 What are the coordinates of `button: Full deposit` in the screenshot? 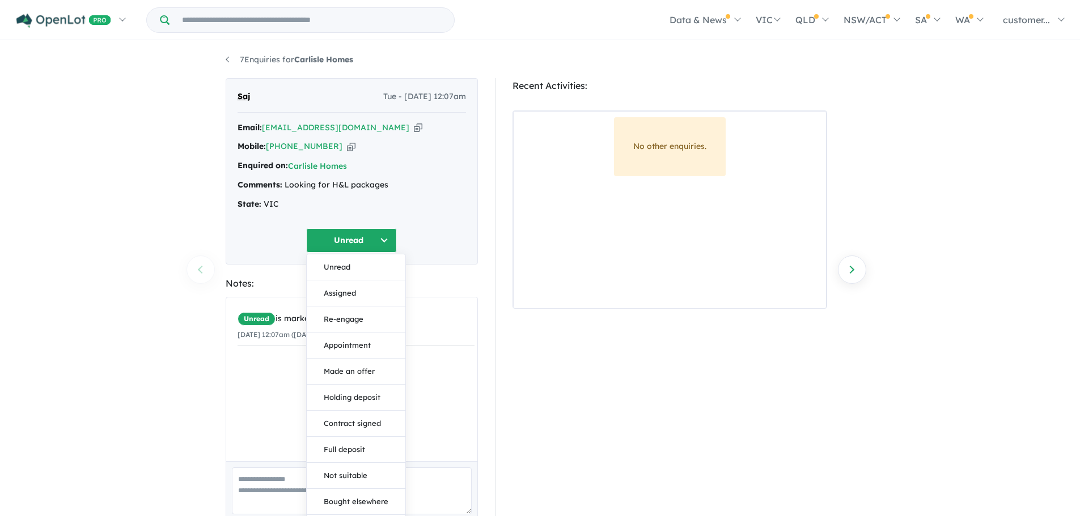 It's located at (356, 450).